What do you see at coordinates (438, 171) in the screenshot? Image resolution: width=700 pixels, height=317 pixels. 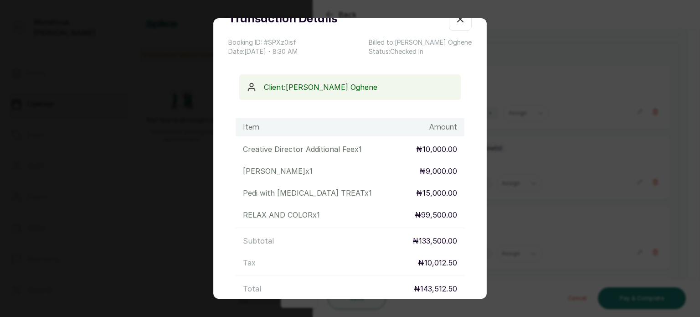 I see `p: ₦9,000.00` at bounding box center [438, 171].